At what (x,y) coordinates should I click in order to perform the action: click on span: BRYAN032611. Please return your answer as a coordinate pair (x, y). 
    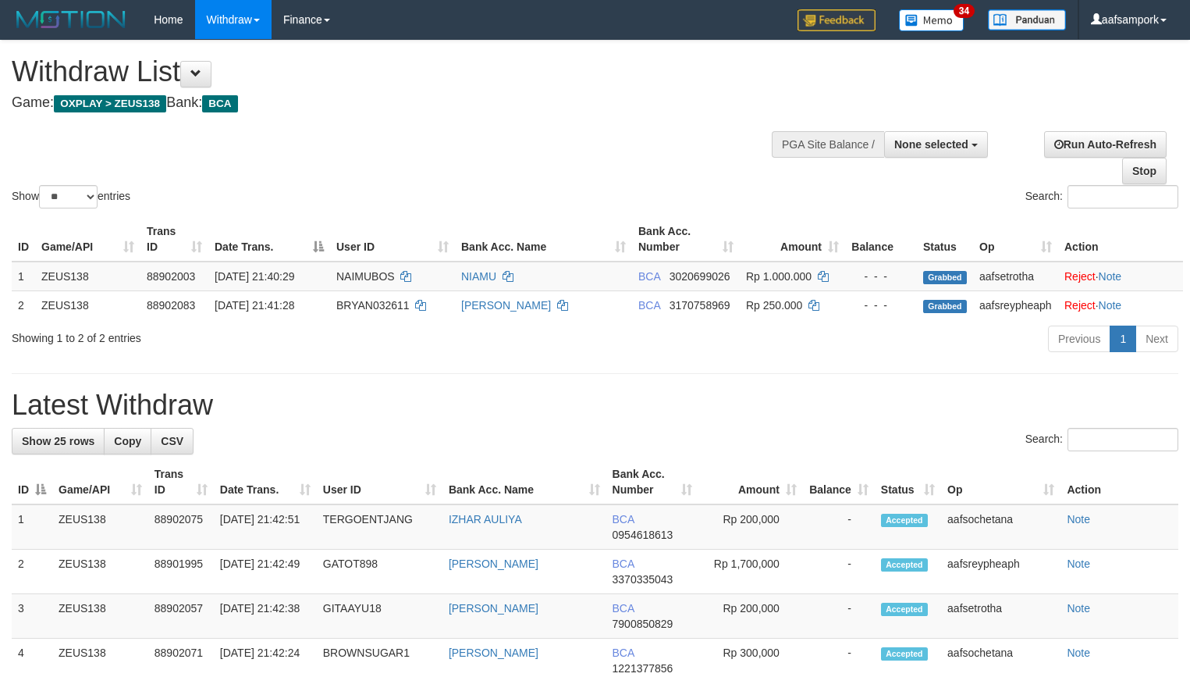
    Looking at the image, I should click on (373, 305).